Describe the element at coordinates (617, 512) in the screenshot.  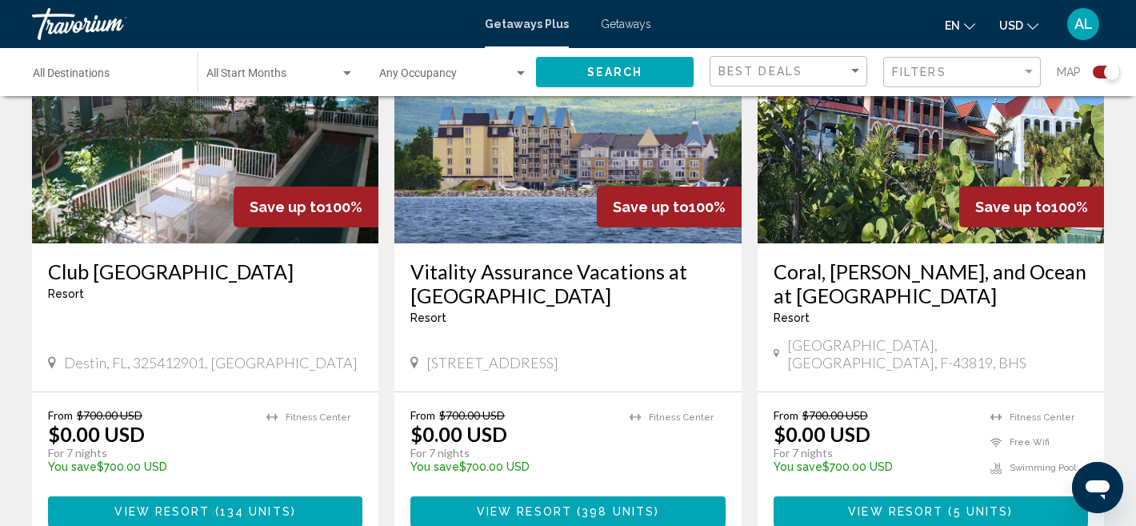
I see `span: 398 units` at that location.